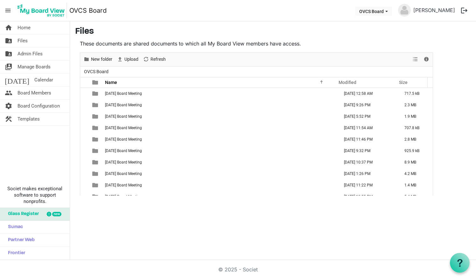  I want to click on td: 2023-09-19 Board Meeting is template cell column header Name, so click(220, 94).